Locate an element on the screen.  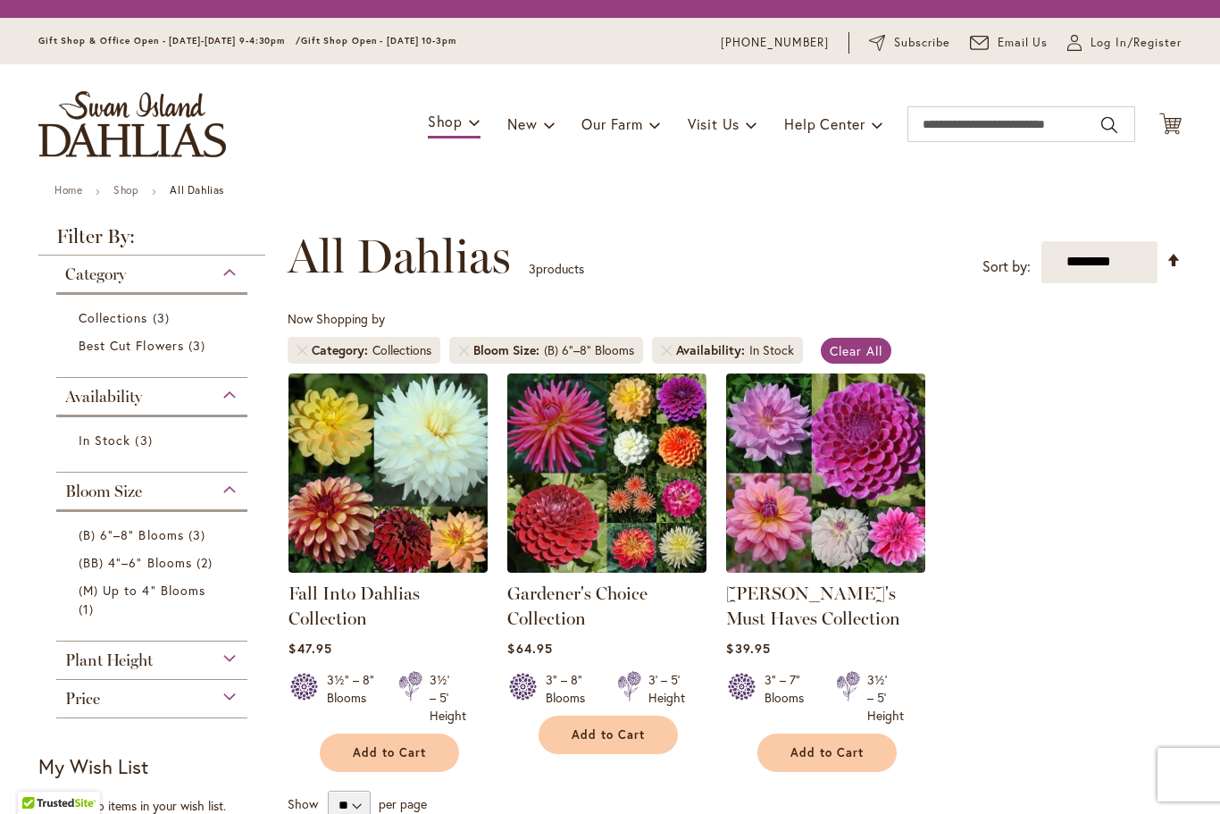
a: Heather's Must Haves Collection is located at coordinates (825, 567).